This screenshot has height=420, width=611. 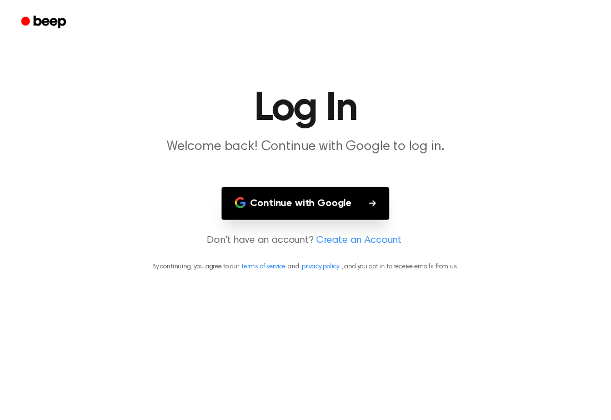 What do you see at coordinates (305, 240) in the screenshot?
I see `p: Don't have an account?` at bounding box center [305, 240].